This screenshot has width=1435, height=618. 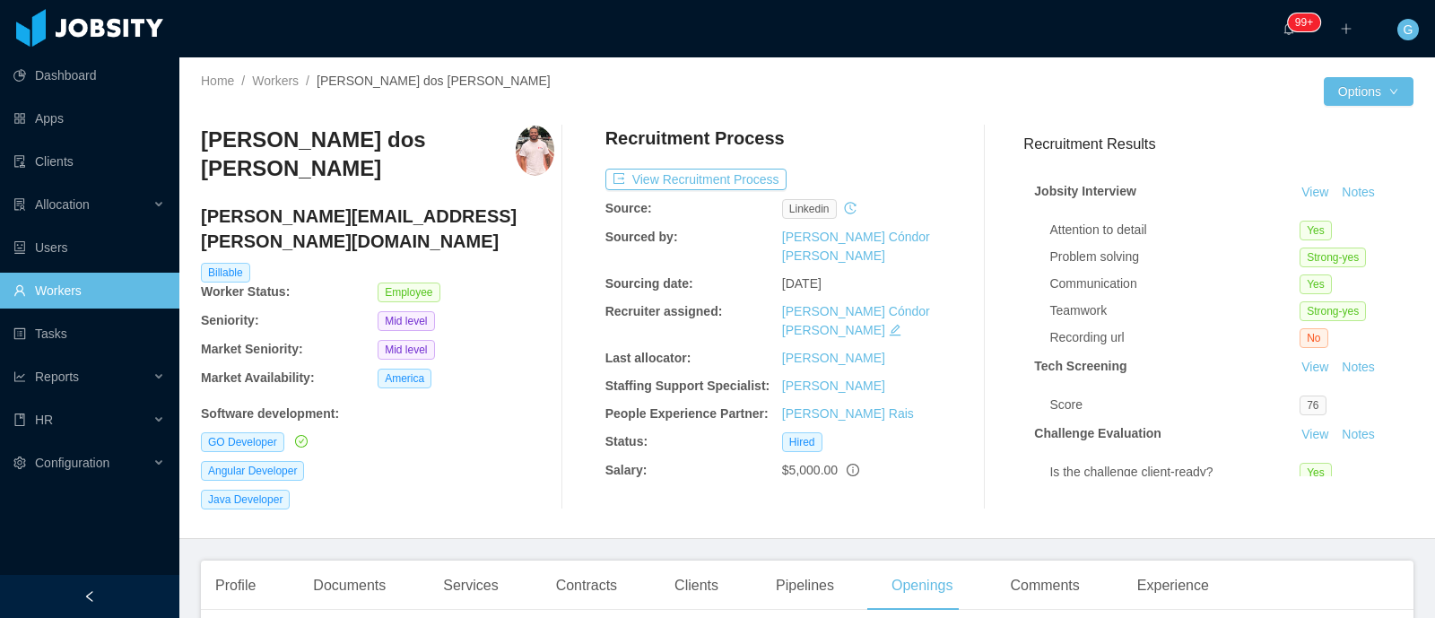 I want to click on strong: Jobsity Interview, so click(x=1085, y=191).